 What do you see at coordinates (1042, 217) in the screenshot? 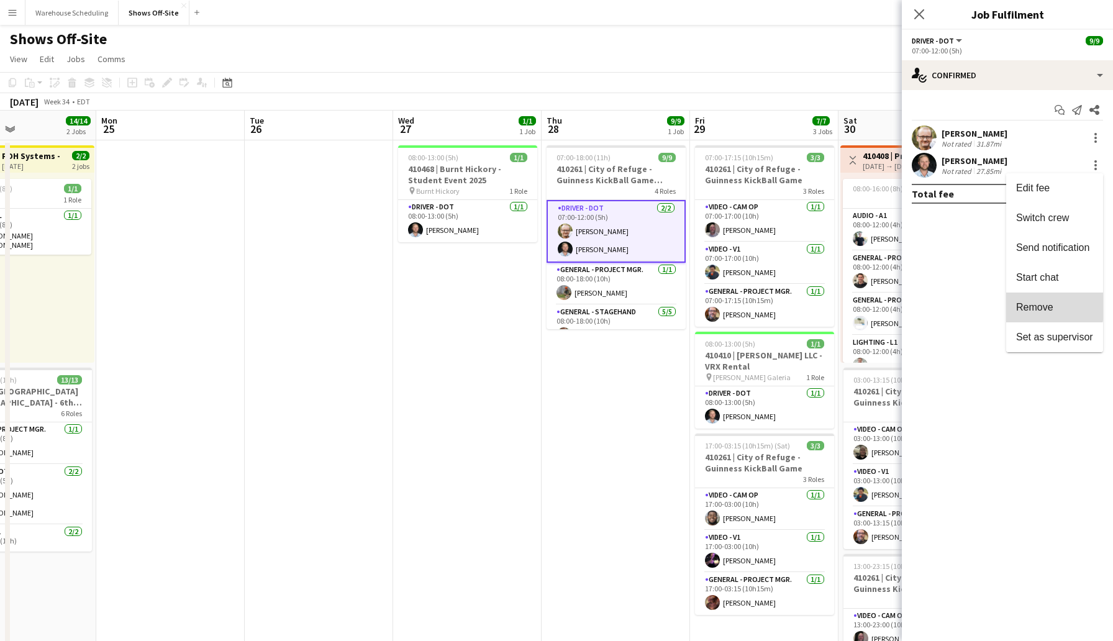
I see `span: Switch crew` at bounding box center [1042, 217].